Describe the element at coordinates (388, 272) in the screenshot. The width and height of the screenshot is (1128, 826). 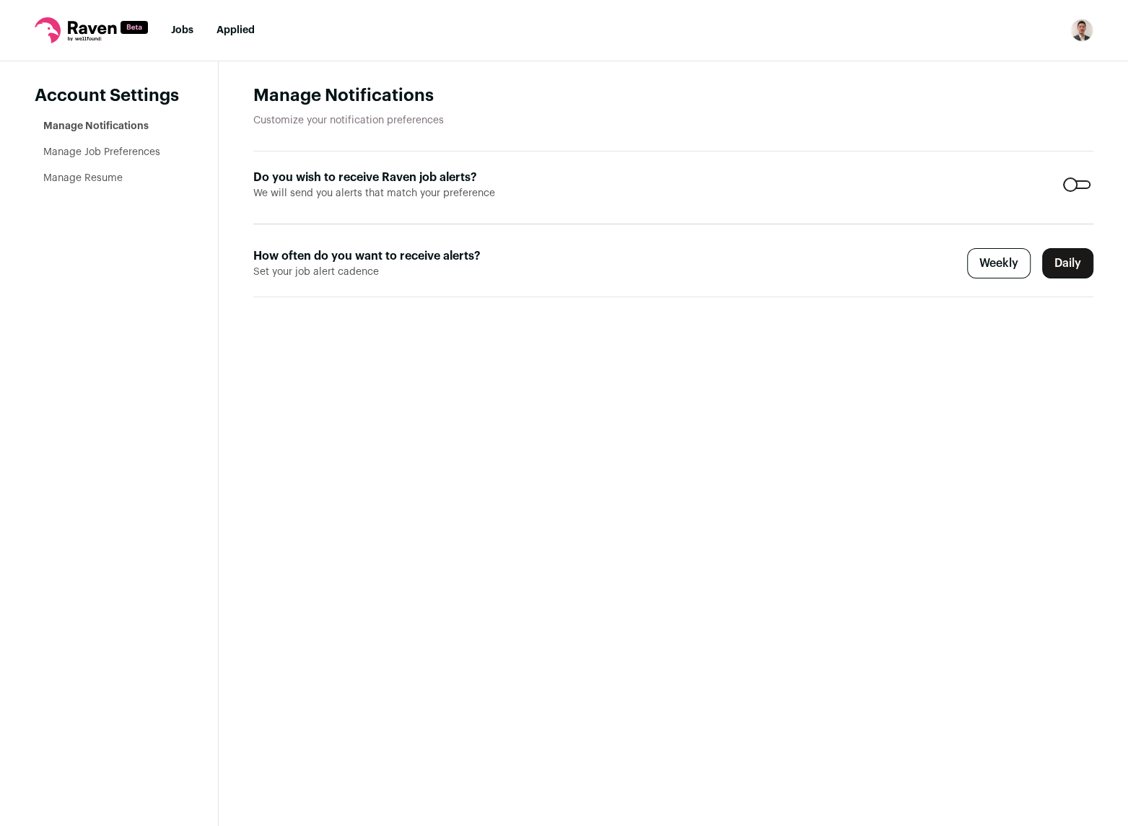
I see `span: Set your job alert cadence` at that location.